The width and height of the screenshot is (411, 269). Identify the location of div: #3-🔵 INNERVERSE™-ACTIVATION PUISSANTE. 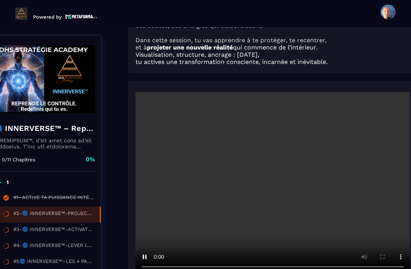
(53, 231).